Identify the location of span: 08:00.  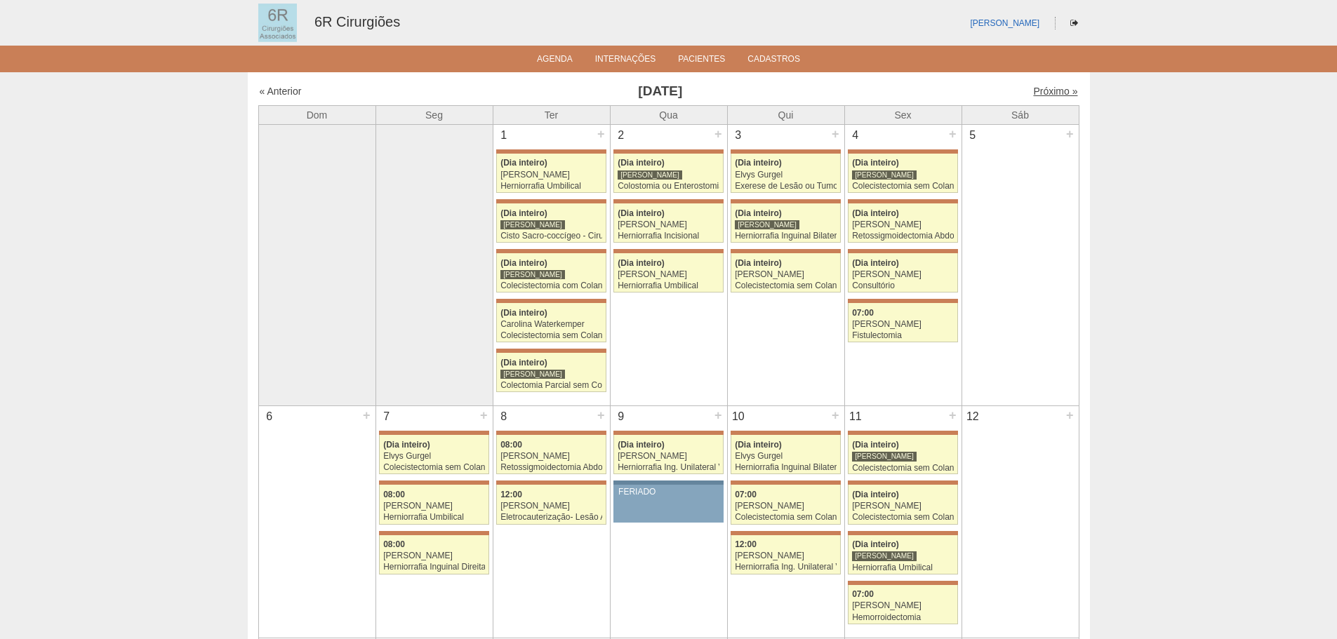
(511, 445).